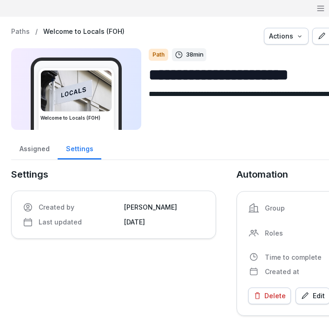 The height and width of the screenshot is (333, 329). Describe the element at coordinates (34, 148) in the screenshot. I see `a: Assigned` at that location.